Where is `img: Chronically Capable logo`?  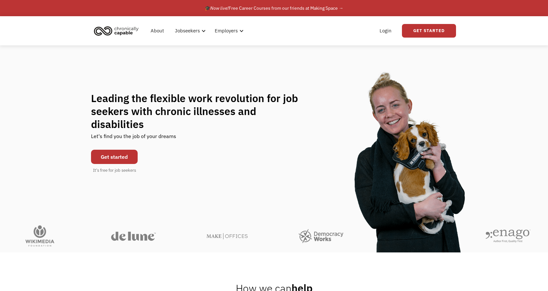
img: Chronically Capable logo is located at coordinates (116, 31).